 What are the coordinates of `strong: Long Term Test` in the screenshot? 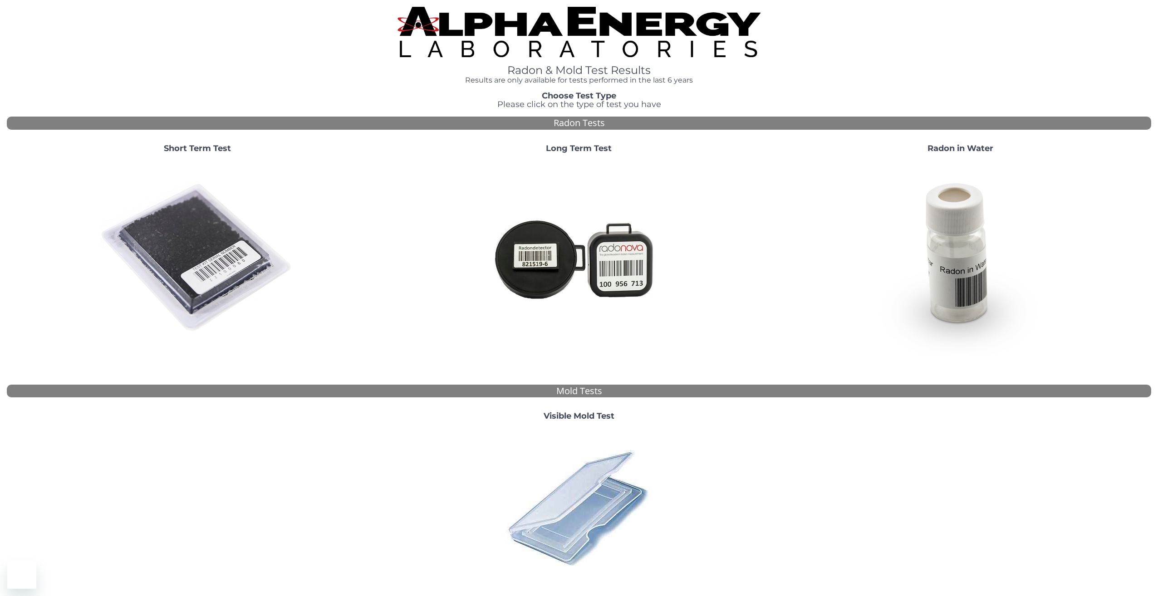 It's located at (578, 148).